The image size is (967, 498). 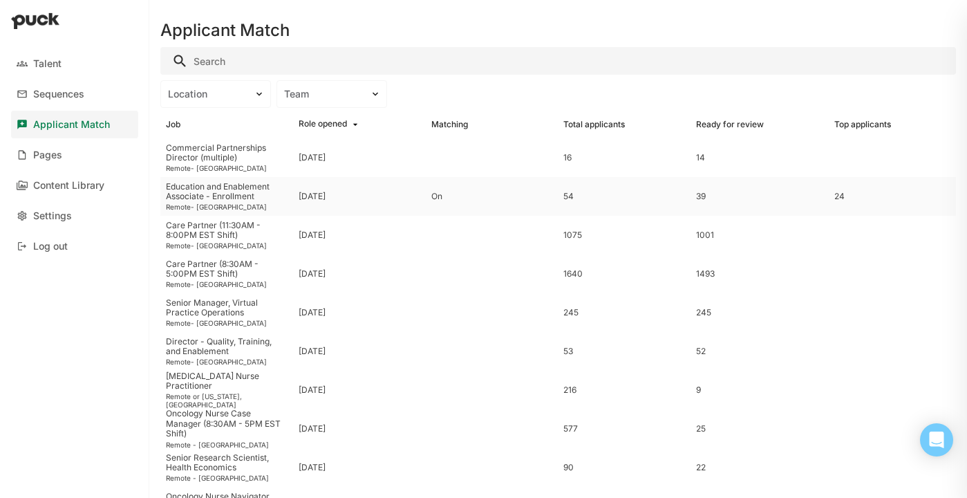 What do you see at coordinates (757, 390) in the screenshot?
I see `div: 9` at bounding box center [757, 390].